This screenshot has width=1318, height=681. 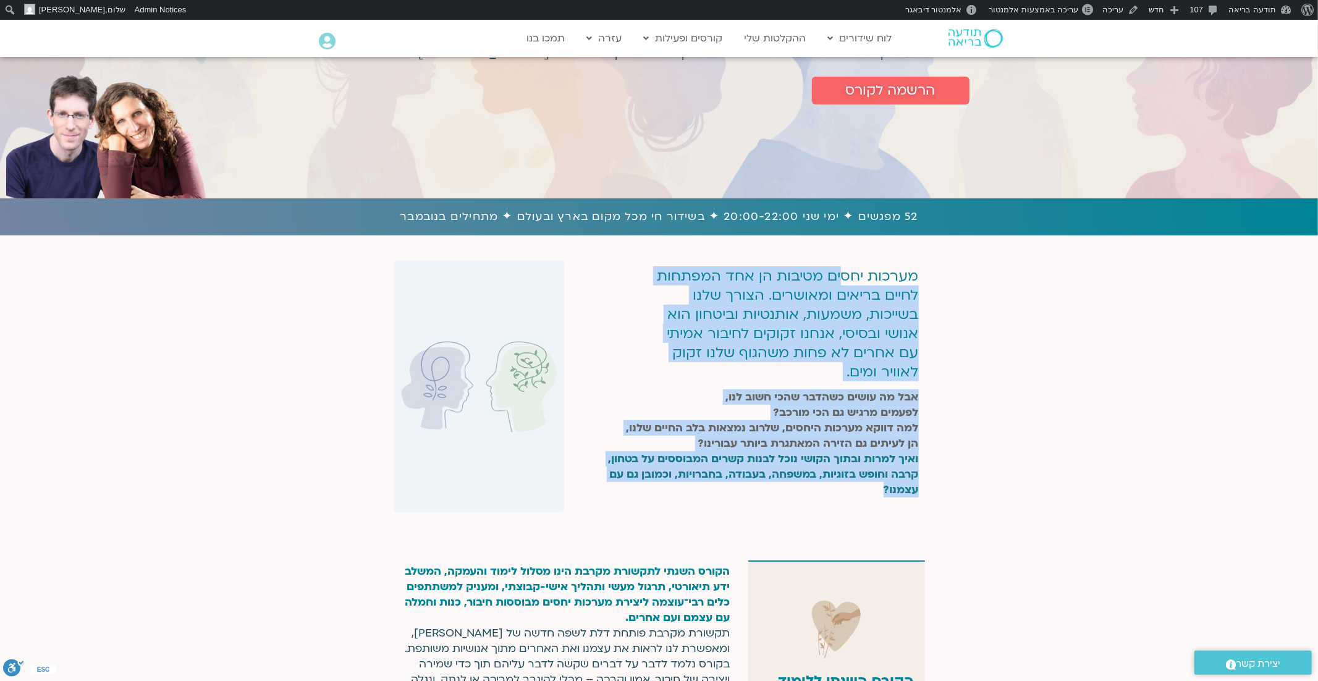 I want to click on a: קורסים ופעילות, so click(x=683, y=38).